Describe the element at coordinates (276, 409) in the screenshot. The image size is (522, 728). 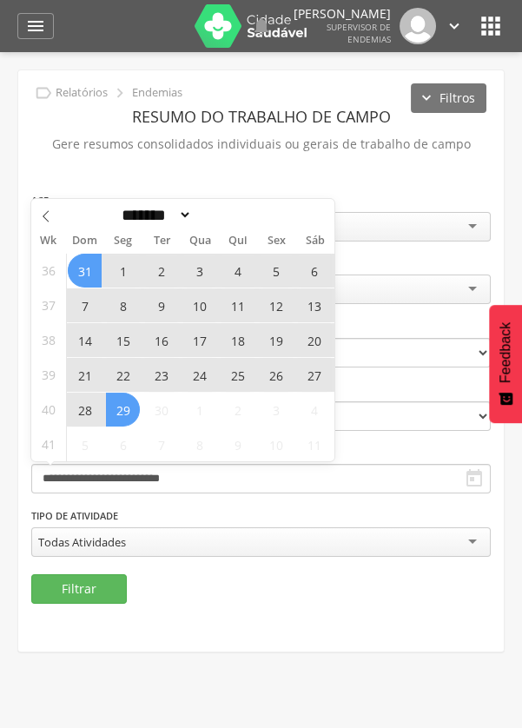
I see `span: Outubro 3, 2025` at that location.